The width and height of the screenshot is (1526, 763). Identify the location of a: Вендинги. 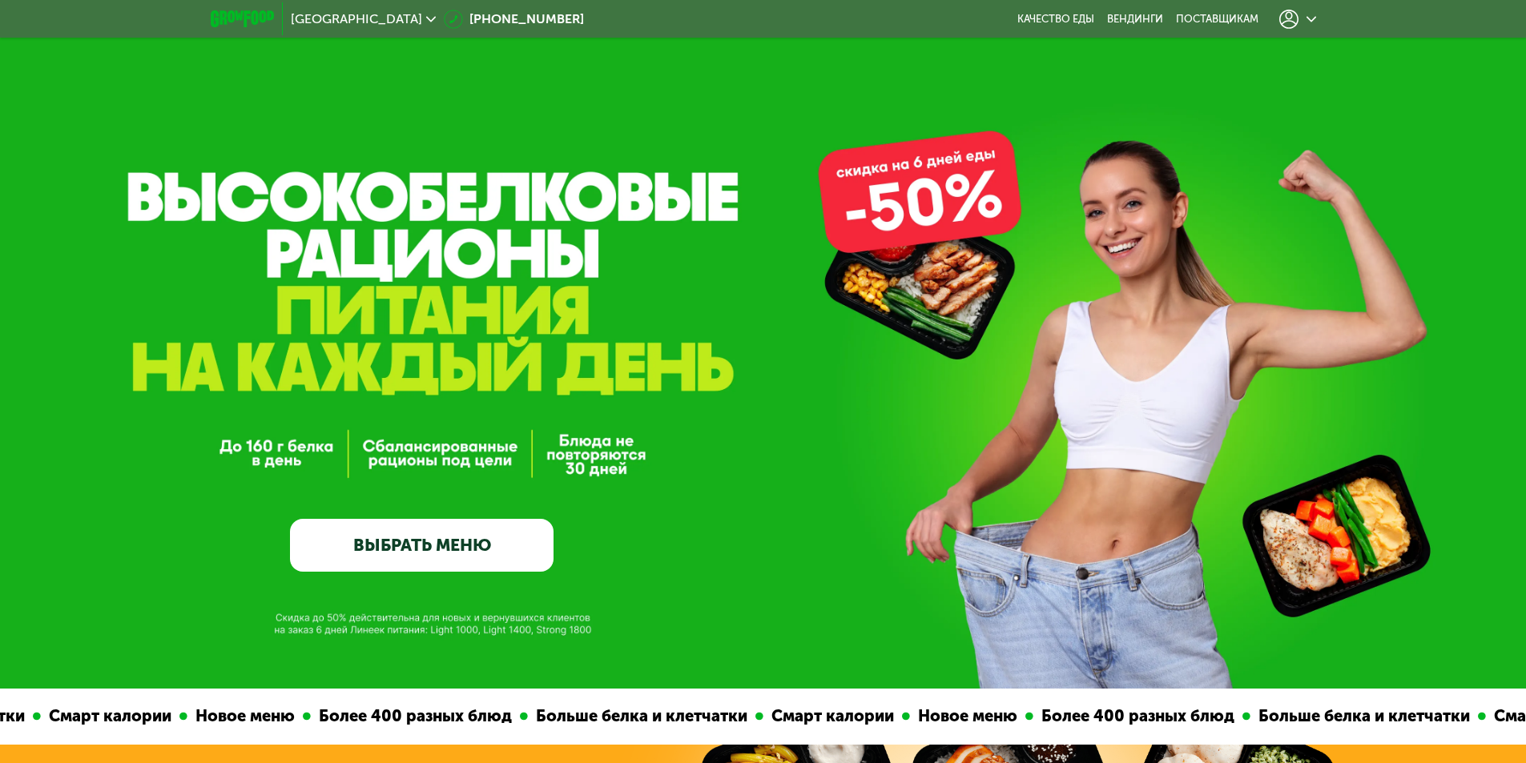
(1135, 19).